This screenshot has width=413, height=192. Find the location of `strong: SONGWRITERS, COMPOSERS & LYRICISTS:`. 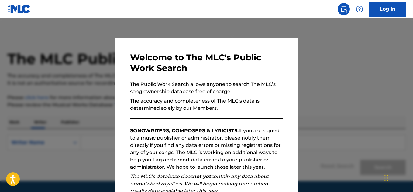

strong: SONGWRITERS, COMPOSERS & LYRICISTS: is located at coordinates (184, 131).